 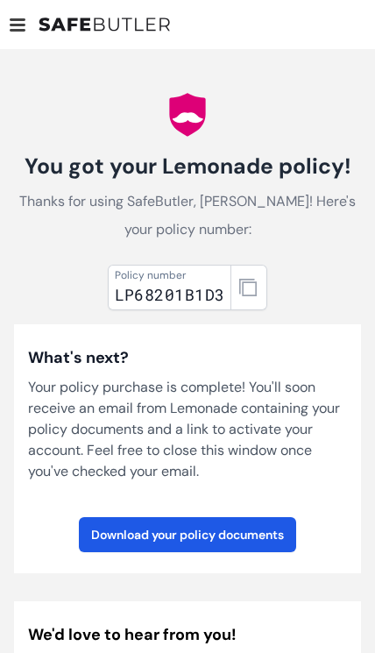 I want to click on h3: What's next?, so click(x=187, y=357).